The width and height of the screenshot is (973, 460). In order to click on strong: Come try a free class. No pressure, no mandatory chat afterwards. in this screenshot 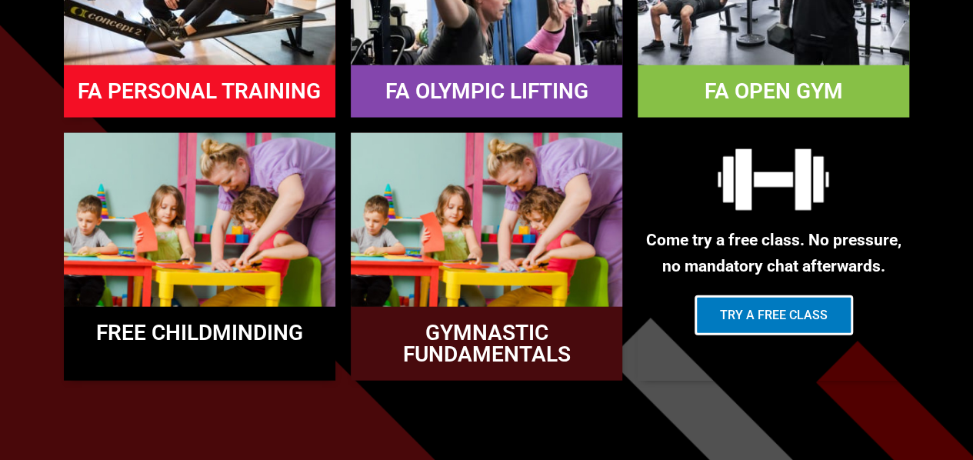, I will do `click(773, 253)`.